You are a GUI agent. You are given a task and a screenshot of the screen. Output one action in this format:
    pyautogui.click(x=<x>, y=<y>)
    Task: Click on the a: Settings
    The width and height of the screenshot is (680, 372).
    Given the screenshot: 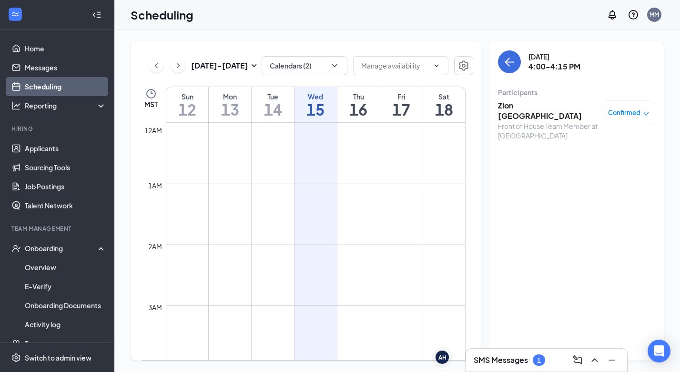 What is the action you would take?
    pyautogui.click(x=463, y=66)
    